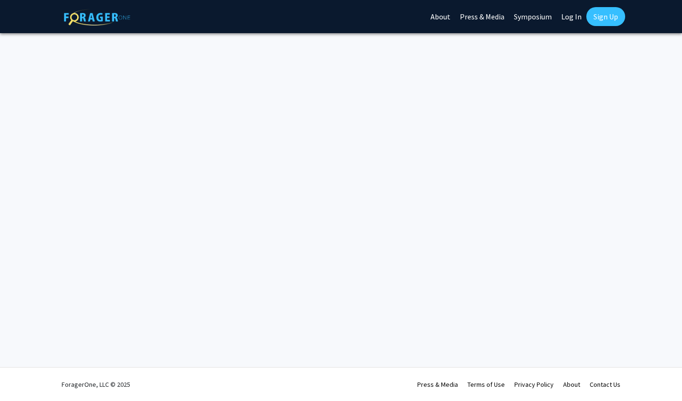 The image size is (682, 401). What do you see at coordinates (438, 385) in the screenshot?
I see `a: Press & Media` at bounding box center [438, 385].